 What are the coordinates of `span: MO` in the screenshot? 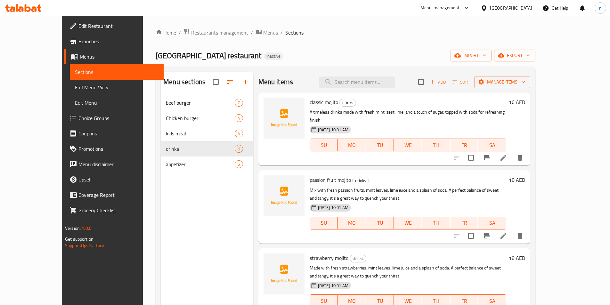 It's located at (352, 223).